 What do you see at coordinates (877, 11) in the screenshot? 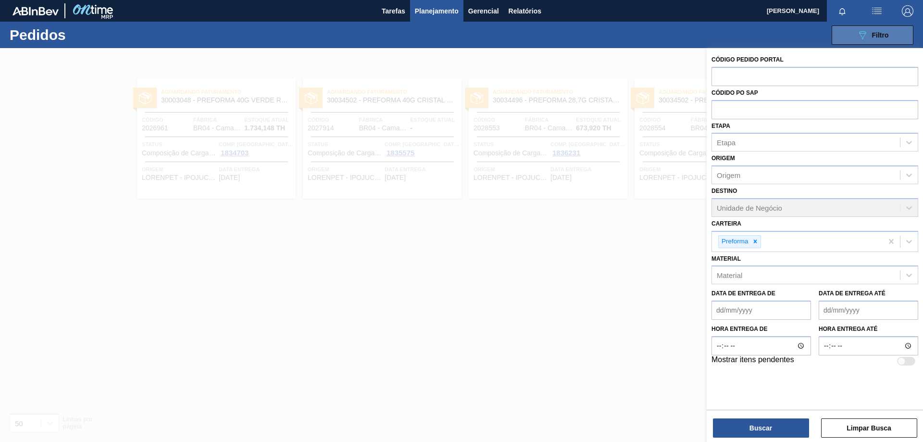
I see `img: userActions` at bounding box center [877, 11].